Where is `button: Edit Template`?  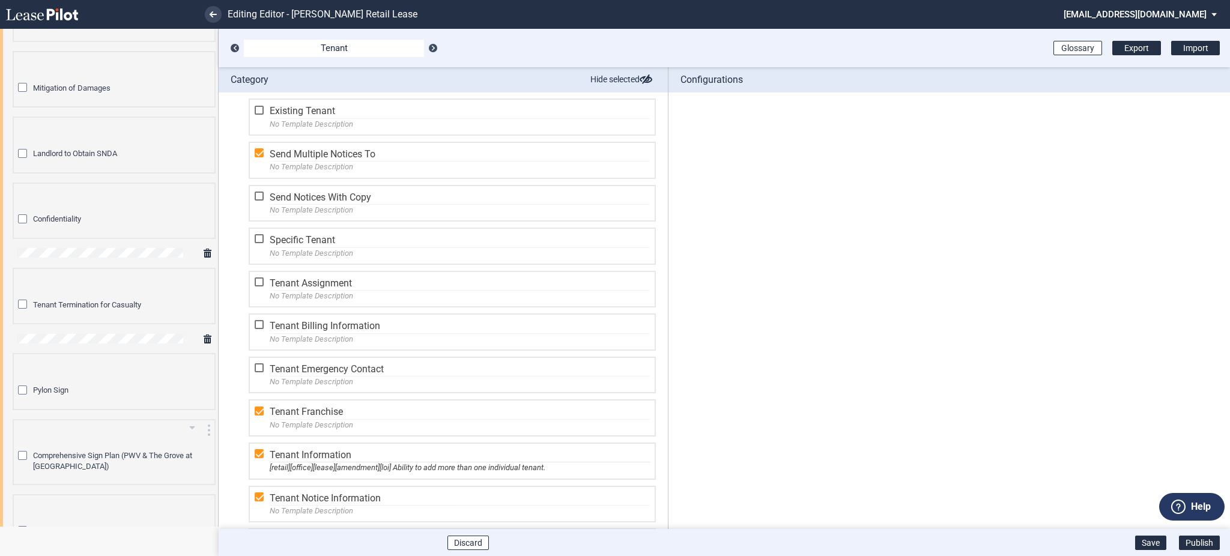
button: Edit Template is located at coordinates (192, 428).